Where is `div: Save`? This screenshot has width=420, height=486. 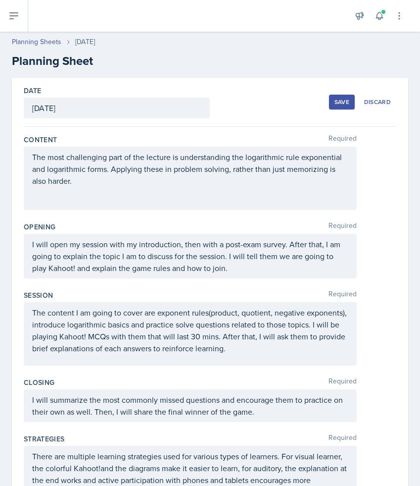
div: Save is located at coordinates (342, 102).